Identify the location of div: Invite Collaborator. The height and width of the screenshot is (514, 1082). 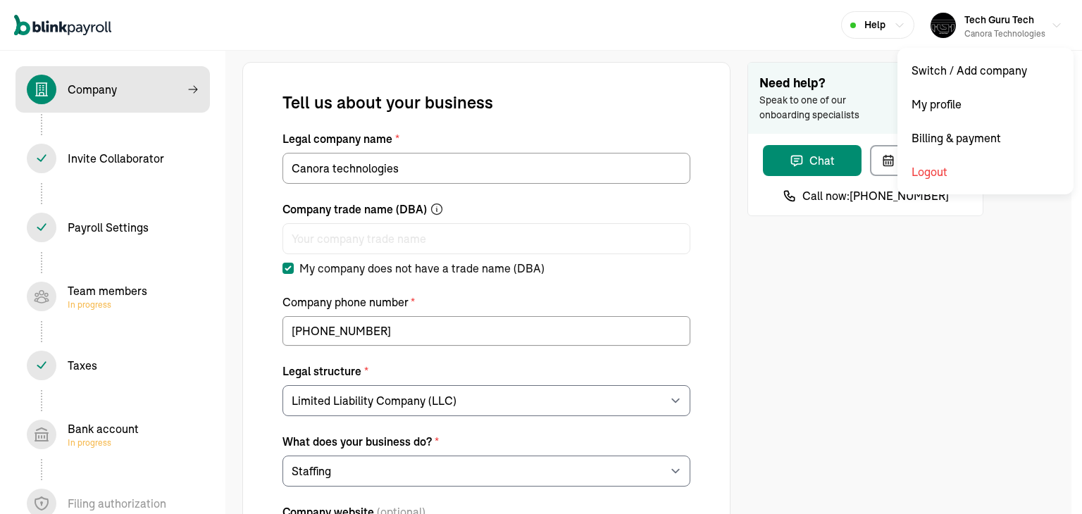
(115, 158).